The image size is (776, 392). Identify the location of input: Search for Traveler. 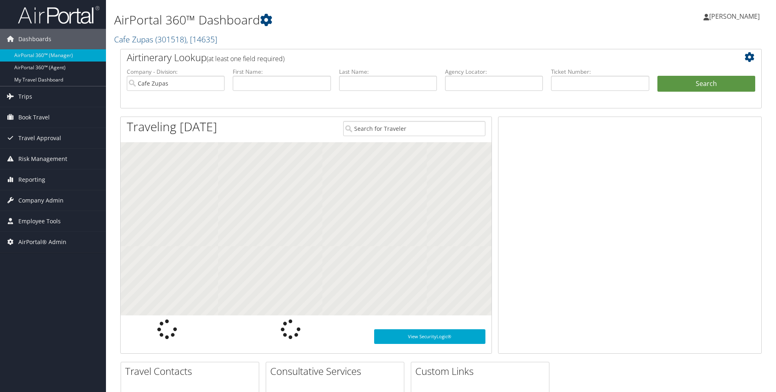
(414, 128).